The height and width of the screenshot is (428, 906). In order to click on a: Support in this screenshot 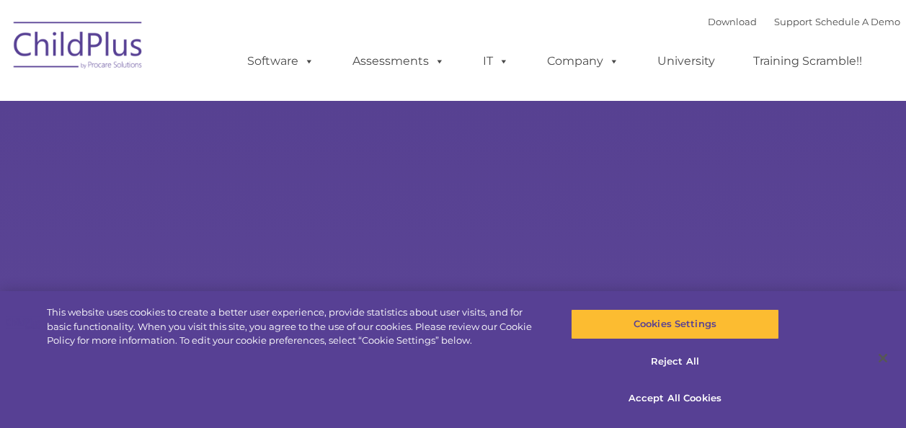, I will do `click(793, 22)`.